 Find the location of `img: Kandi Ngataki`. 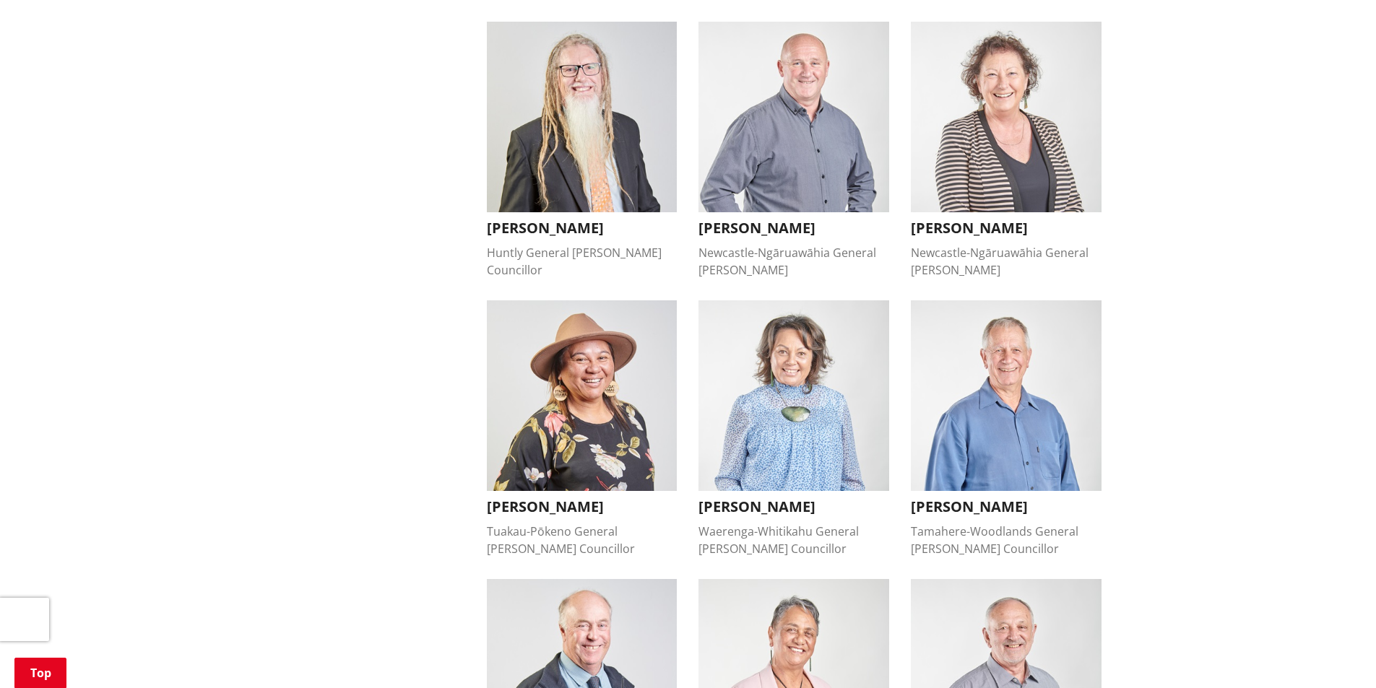

img: Kandi Ngataki is located at coordinates (582, 396).